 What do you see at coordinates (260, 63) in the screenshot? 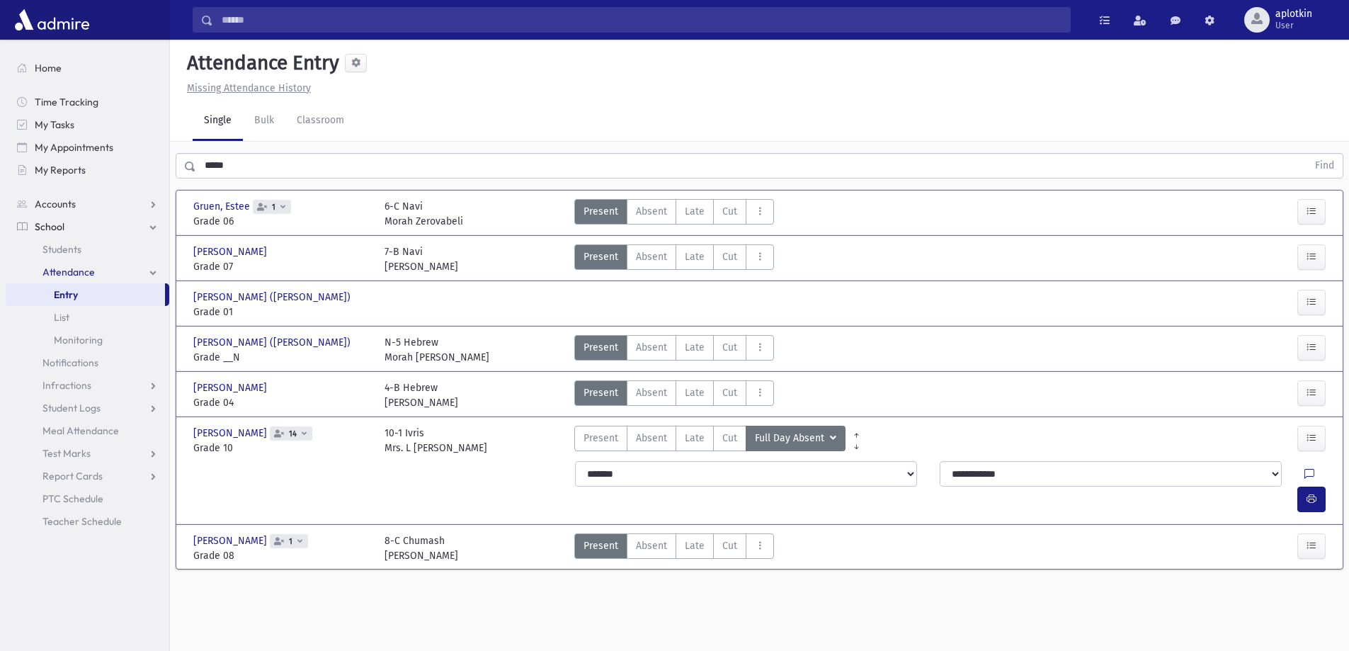
I see `h5: Attendance Entry` at bounding box center [260, 63].